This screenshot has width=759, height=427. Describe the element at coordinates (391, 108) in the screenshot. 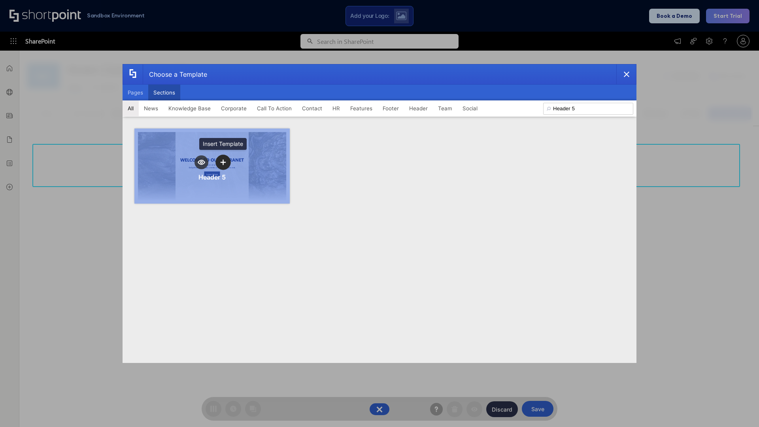

I see `button: Footer` at that location.